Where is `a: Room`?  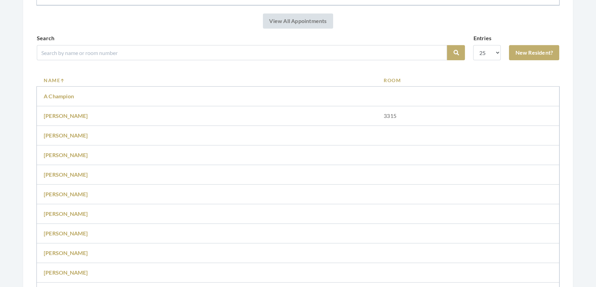
a: Room is located at coordinates (468, 80).